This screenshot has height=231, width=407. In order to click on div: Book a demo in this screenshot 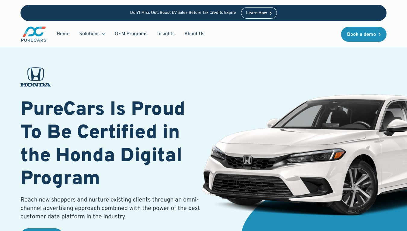, I will do `click(361, 35)`.